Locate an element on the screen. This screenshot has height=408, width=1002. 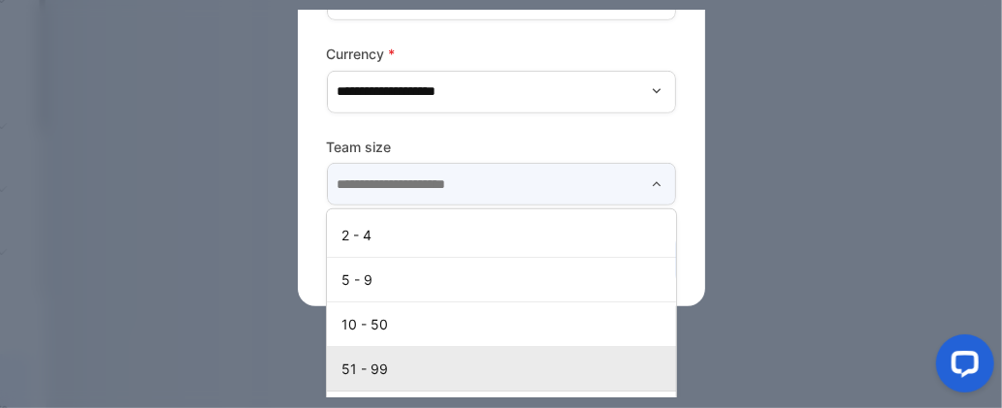
label: Team size is located at coordinates (502, 146).